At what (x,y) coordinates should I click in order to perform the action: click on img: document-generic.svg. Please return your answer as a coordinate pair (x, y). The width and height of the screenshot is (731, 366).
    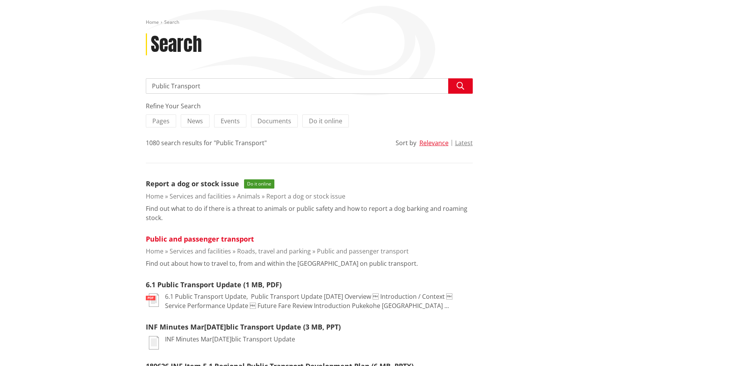
    Looking at the image, I should click on (152, 342).